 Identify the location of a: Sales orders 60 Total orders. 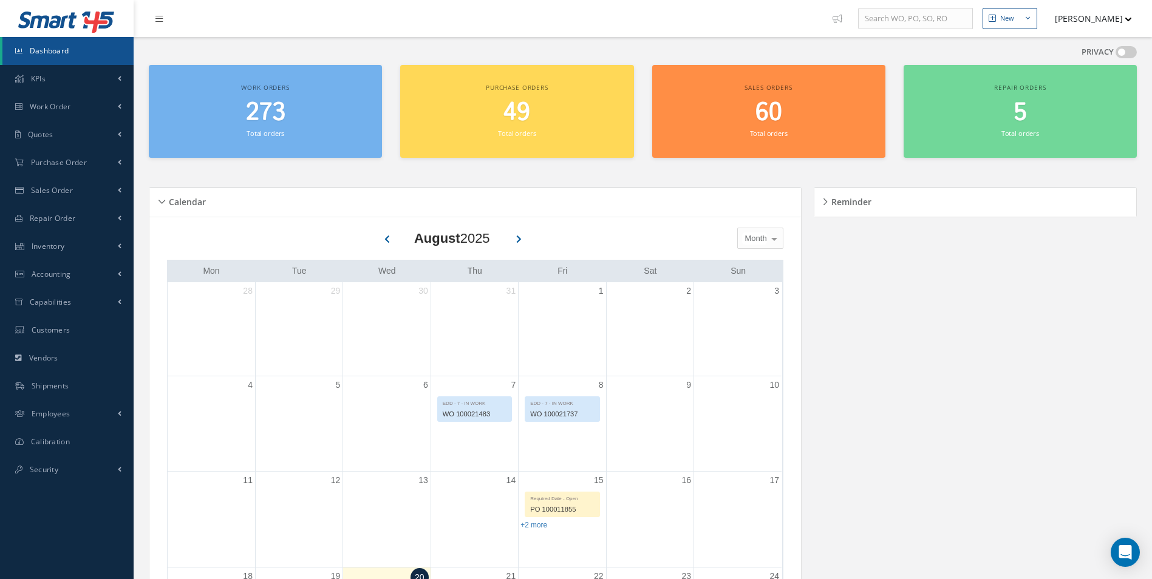
(769, 111).